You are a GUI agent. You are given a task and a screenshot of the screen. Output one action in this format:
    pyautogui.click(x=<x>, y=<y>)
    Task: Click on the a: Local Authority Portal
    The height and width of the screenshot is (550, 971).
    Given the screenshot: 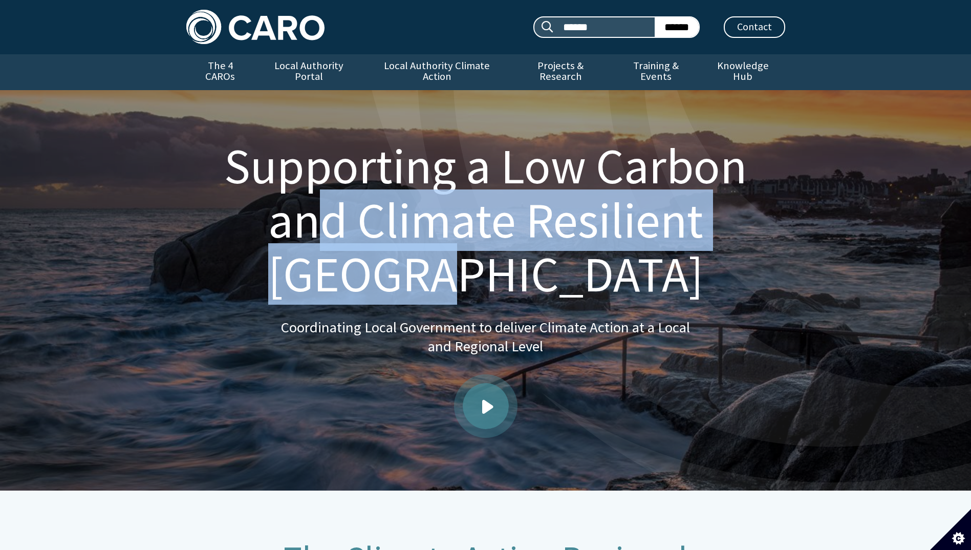 What is the action you would take?
    pyautogui.click(x=309, y=72)
    